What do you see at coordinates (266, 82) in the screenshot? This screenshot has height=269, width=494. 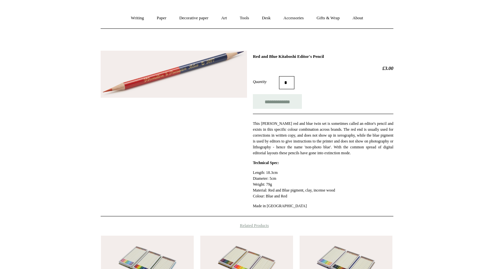 I see `label: Quantity` at bounding box center [266, 82].